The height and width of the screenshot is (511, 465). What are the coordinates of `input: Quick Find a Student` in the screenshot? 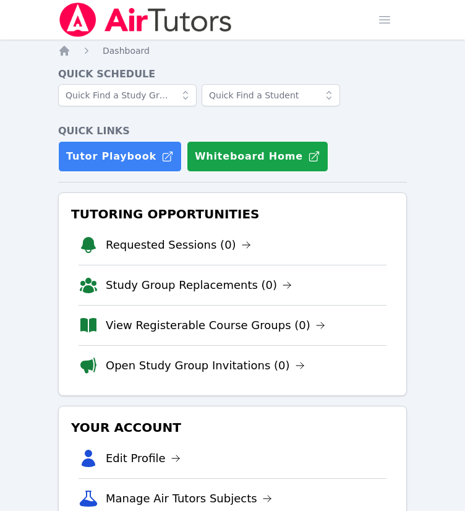 It's located at (271, 95).